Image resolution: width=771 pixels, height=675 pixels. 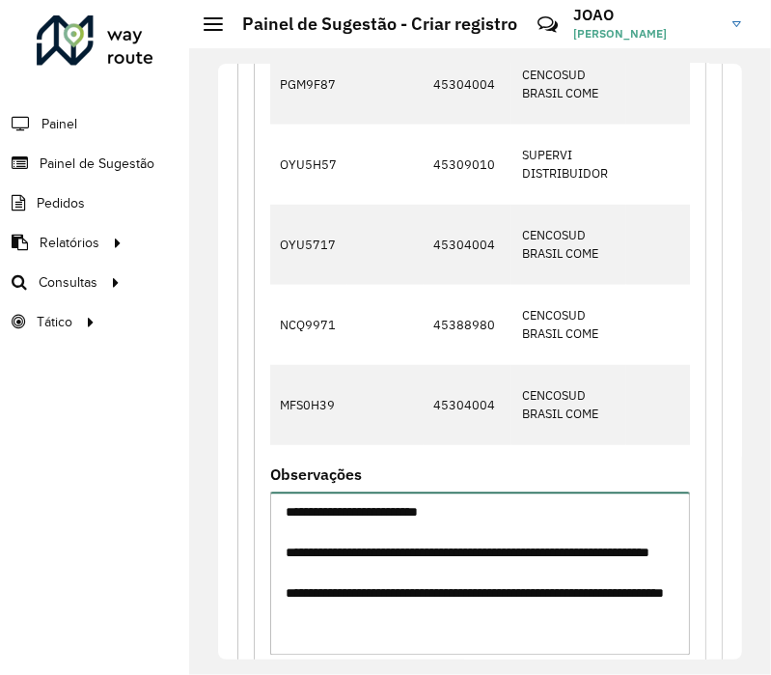 I want to click on span: Pedidos, so click(x=61, y=203).